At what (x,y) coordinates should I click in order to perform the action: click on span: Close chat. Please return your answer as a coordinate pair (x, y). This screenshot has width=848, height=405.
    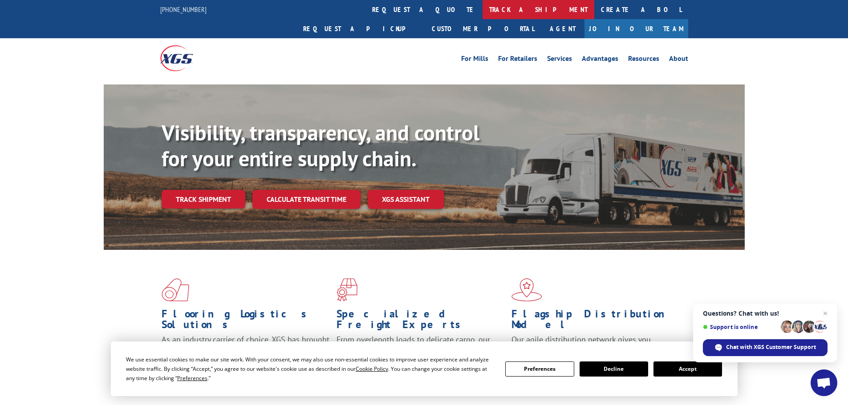
    Looking at the image, I should click on (825, 314).